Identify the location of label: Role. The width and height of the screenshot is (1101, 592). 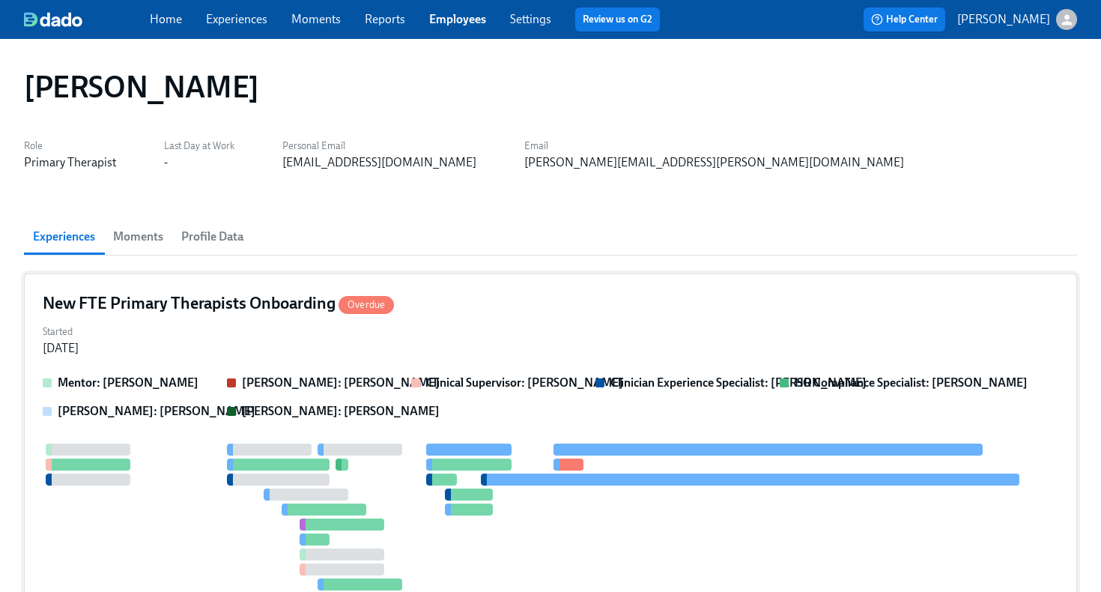
(70, 146).